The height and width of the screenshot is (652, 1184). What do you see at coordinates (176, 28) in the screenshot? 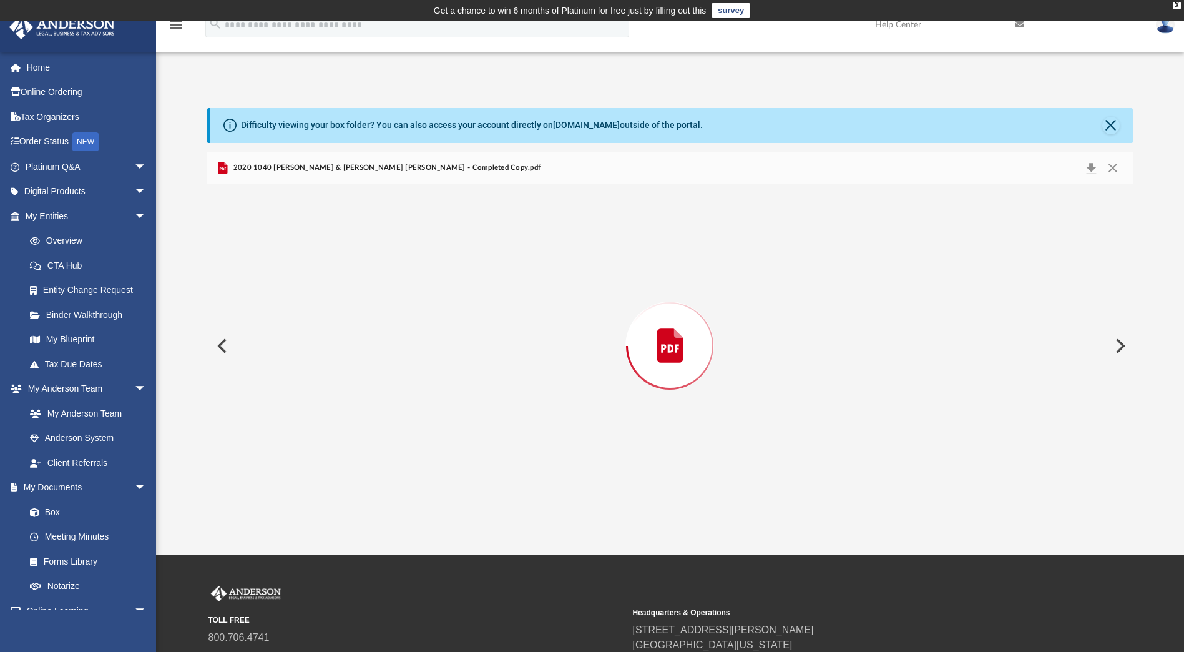
I see `a: menu` at bounding box center [176, 28].